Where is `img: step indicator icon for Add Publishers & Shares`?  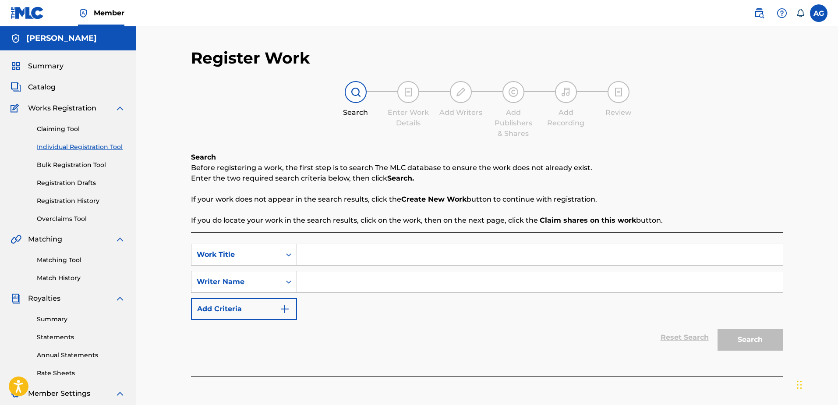
img: step indicator icon for Add Publishers & Shares is located at coordinates (514, 92).